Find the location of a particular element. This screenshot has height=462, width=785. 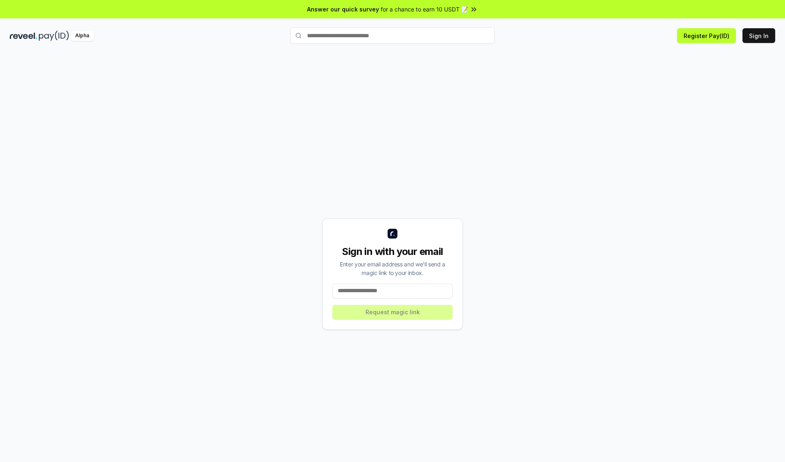

button: Sign In is located at coordinates (759, 36).